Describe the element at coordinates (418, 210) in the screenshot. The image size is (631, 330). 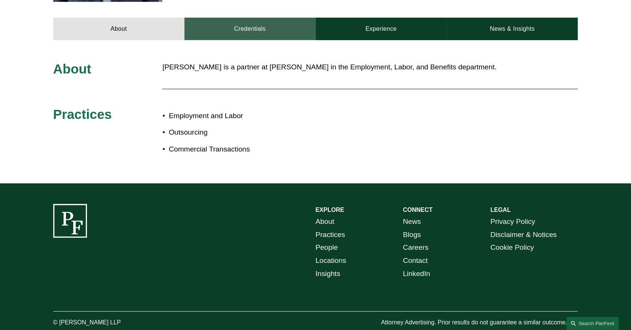
I see `strong: CONNECT` at that location.